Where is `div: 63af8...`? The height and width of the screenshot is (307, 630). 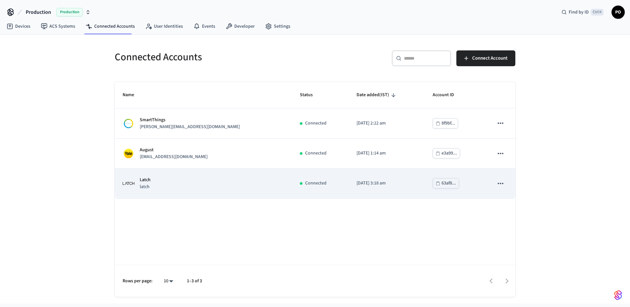
div: 63af8... is located at coordinates (449, 183).